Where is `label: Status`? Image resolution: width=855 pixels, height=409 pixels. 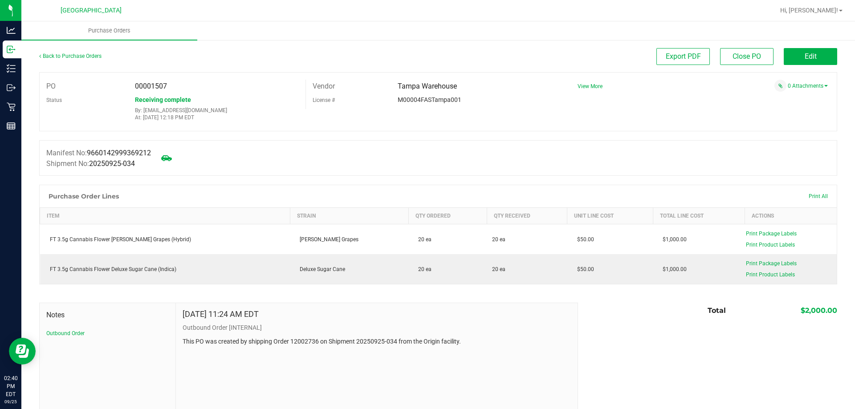
label: Status is located at coordinates (54, 100).